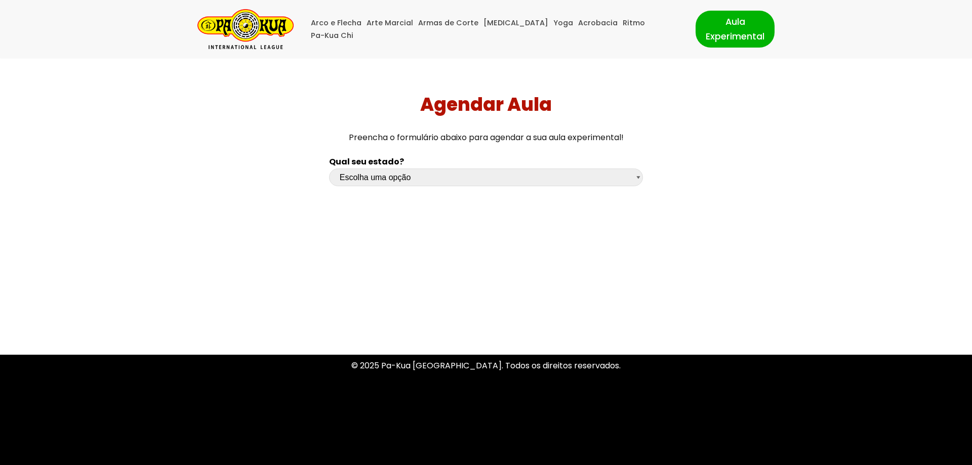  I want to click on a: Arco e Flecha, so click(336, 23).